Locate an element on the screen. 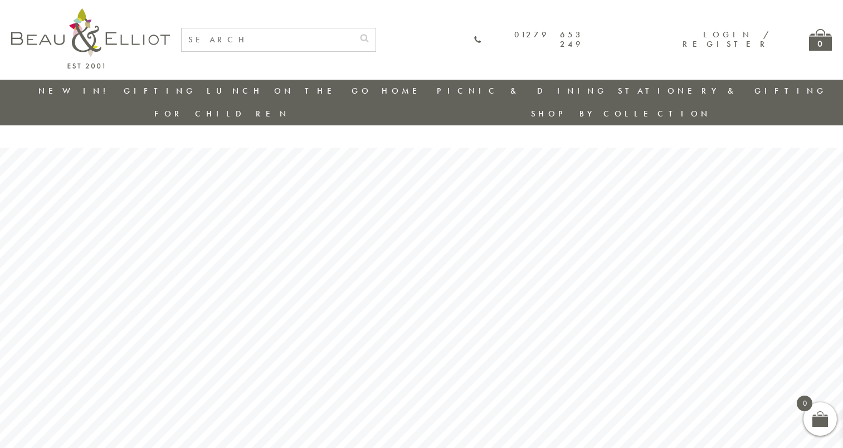 The width and height of the screenshot is (843, 448). span: 0 is located at coordinates (805, 404).